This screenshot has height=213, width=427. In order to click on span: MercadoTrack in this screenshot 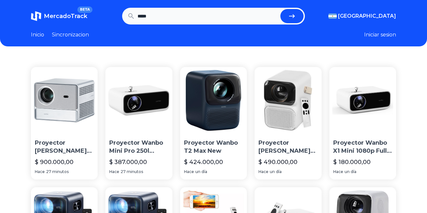, I will do `click(65, 16)`.